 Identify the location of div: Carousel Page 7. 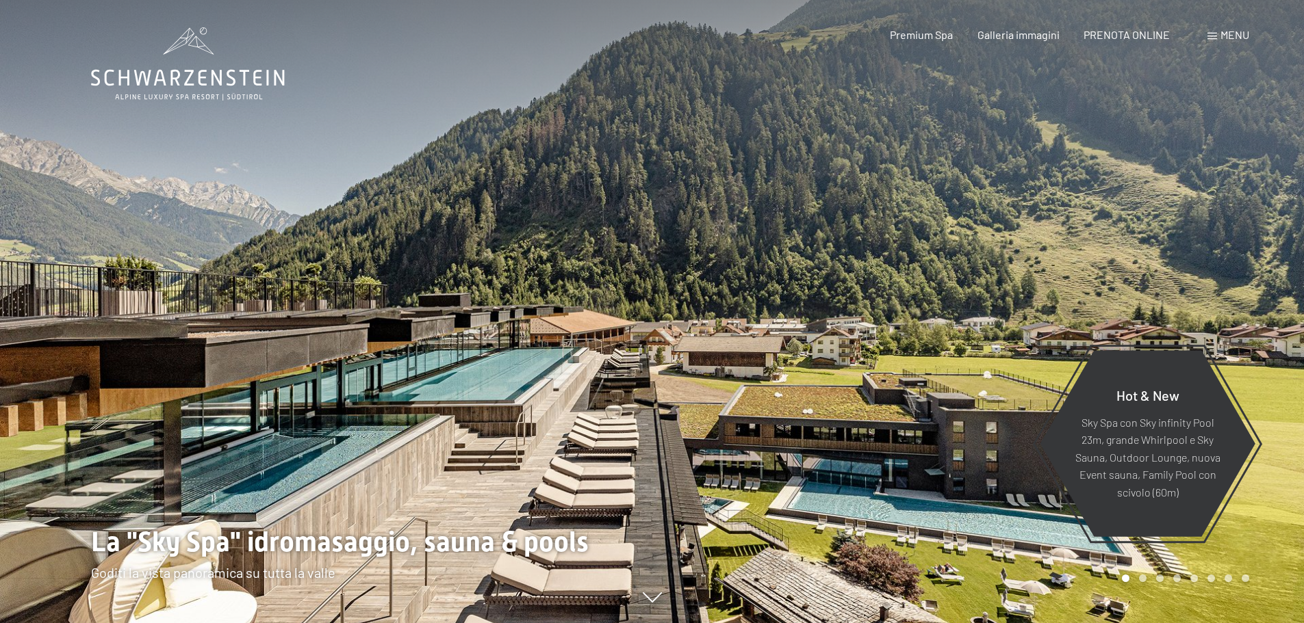
(1228, 578).